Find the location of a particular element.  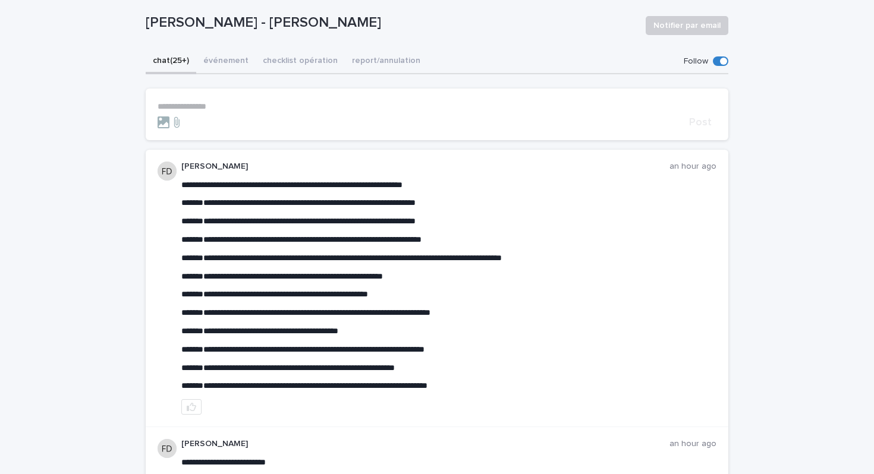

button: chat (25+) is located at coordinates (171, 62).